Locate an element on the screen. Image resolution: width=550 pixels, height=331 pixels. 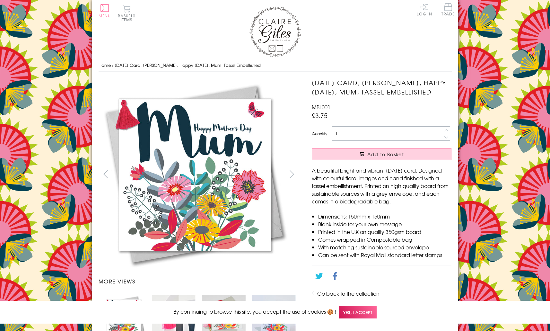
span: Menu is located at coordinates (105, 16).